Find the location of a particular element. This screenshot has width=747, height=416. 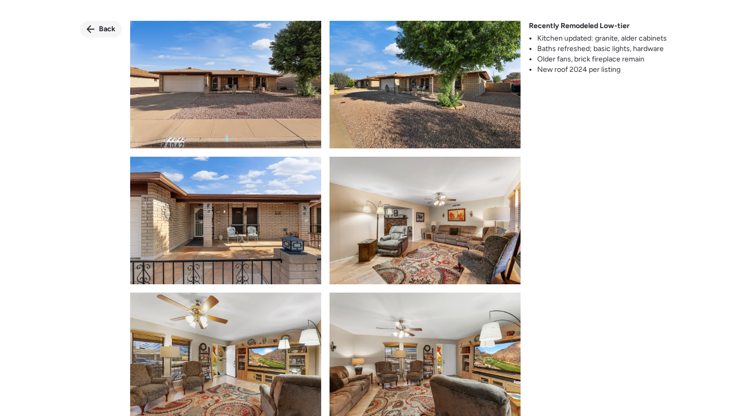

li: New roof 2024 per listing is located at coordinates (602, 70).